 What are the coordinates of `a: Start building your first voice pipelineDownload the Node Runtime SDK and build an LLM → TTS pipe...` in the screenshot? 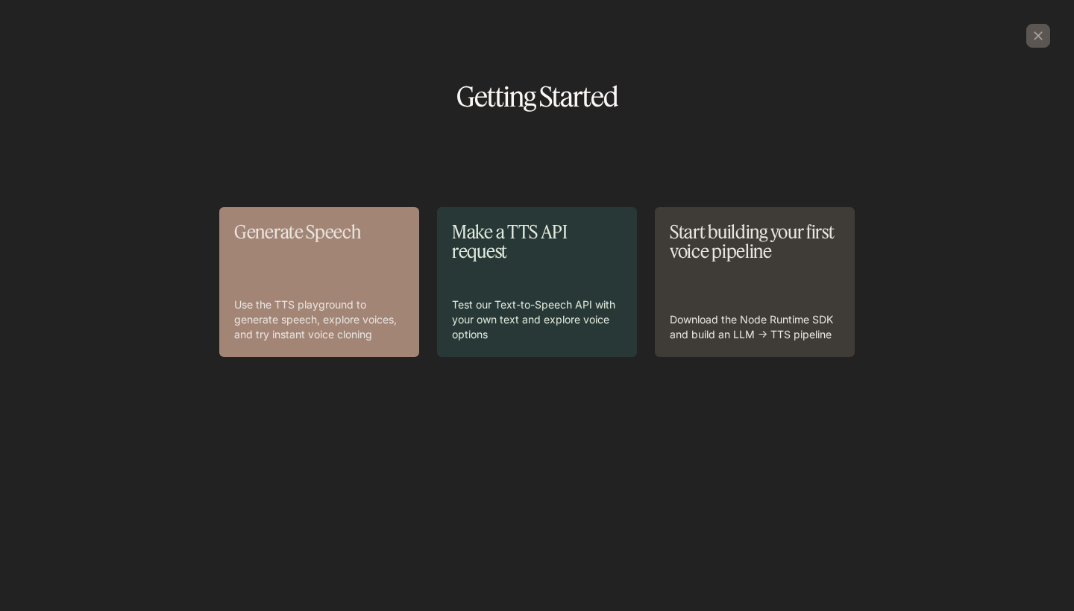 It's located at (755, 282).